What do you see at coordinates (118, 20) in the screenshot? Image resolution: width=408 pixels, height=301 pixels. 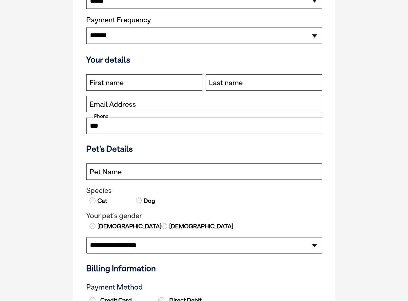 I see `label: Payment Frequency` at bounding box center [118, 20].